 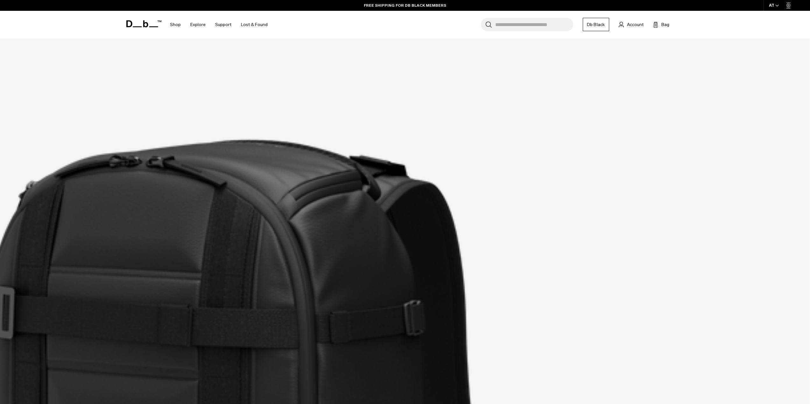 I want to click on span: Account, so click(x=635, y=24).